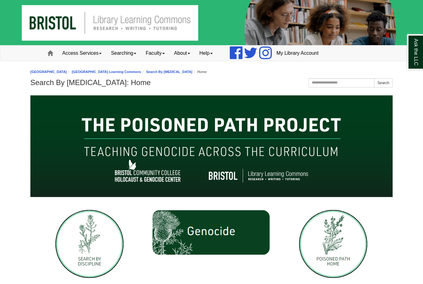 The height and width of the screenshot is (284, 423). What do you see at coordinates (383, 83) in the screenshot?
I see `button: Search` at bounding box center [383, 83].